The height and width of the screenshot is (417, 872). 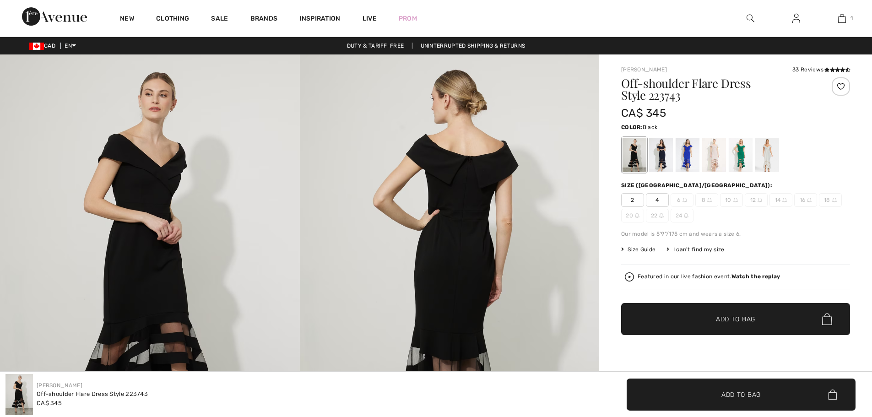 What do you see at coordinates (638, 250) in the screenshot?
I see `span: Size Guide` at bounding box center [638, 250].